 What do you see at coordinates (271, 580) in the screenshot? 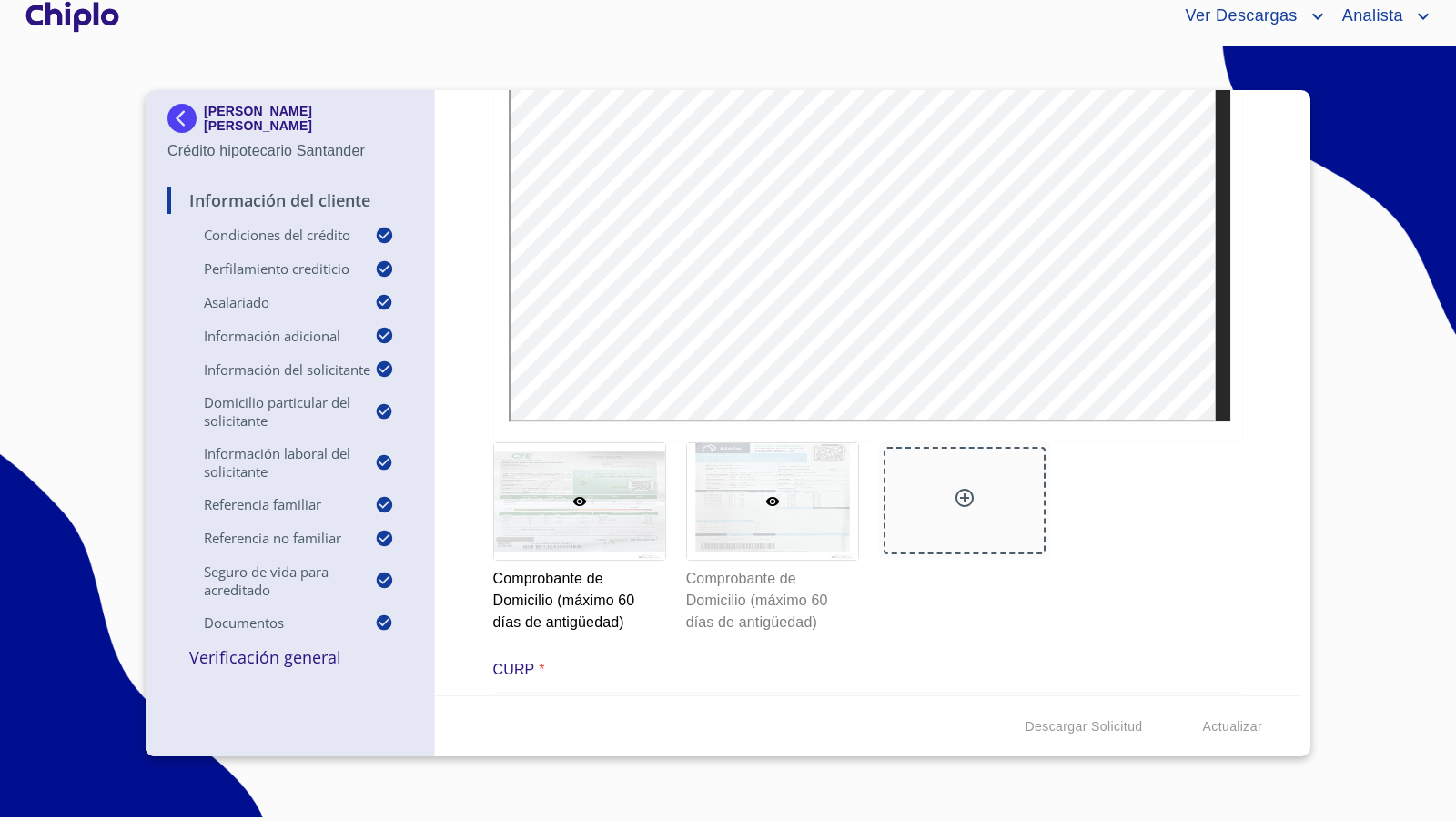
I see `p: Seguro de Vida para Acreditado` at bounding box center [271, 580].